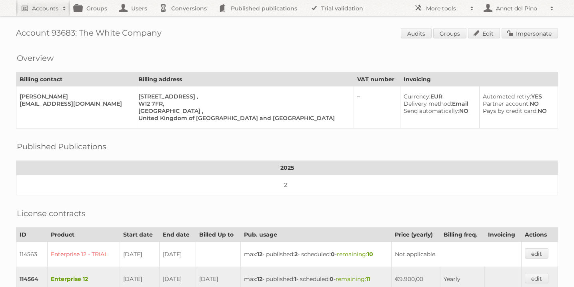 This screenshot has width=574, height=287. Describe the element at coordinates (51, 213) in the screenshot. I see `h2: License contracts` at that location.